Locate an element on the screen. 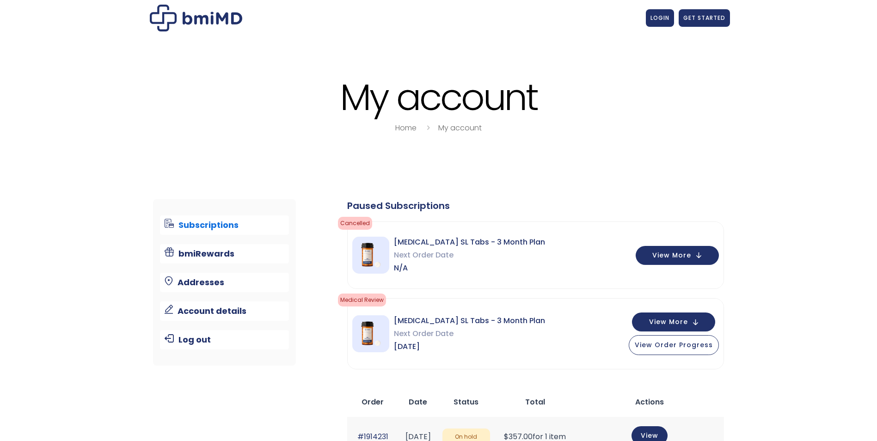 The height and width of the screenshot is (441, 877). a: Home is located at coordinates (406, 128).